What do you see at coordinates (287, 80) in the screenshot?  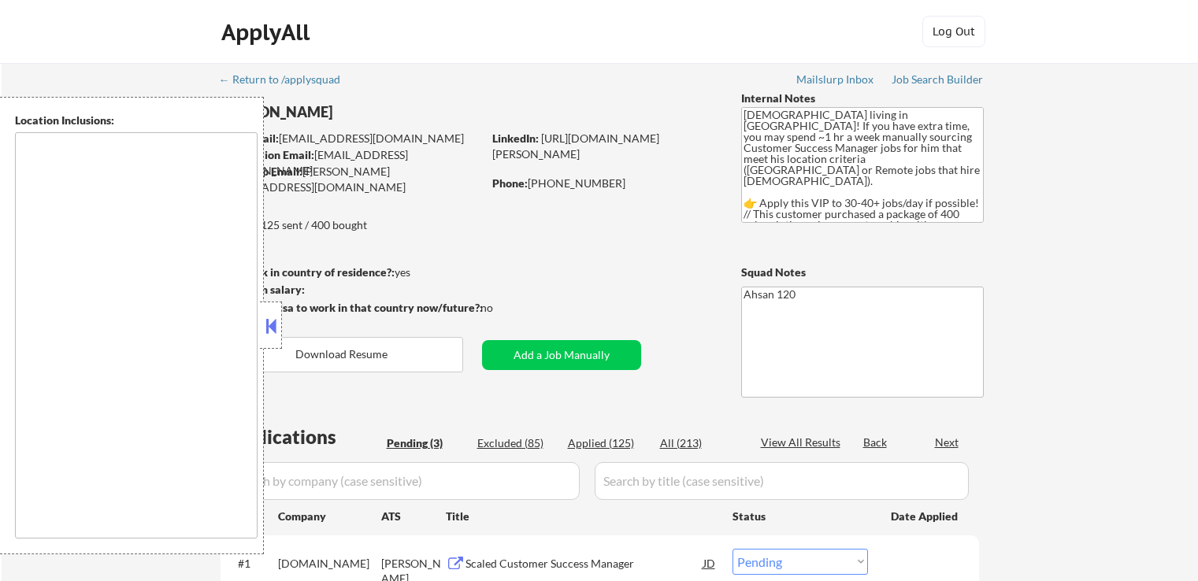 I see `div: ← Return to /applysquad` at bounding box center [287, 80].